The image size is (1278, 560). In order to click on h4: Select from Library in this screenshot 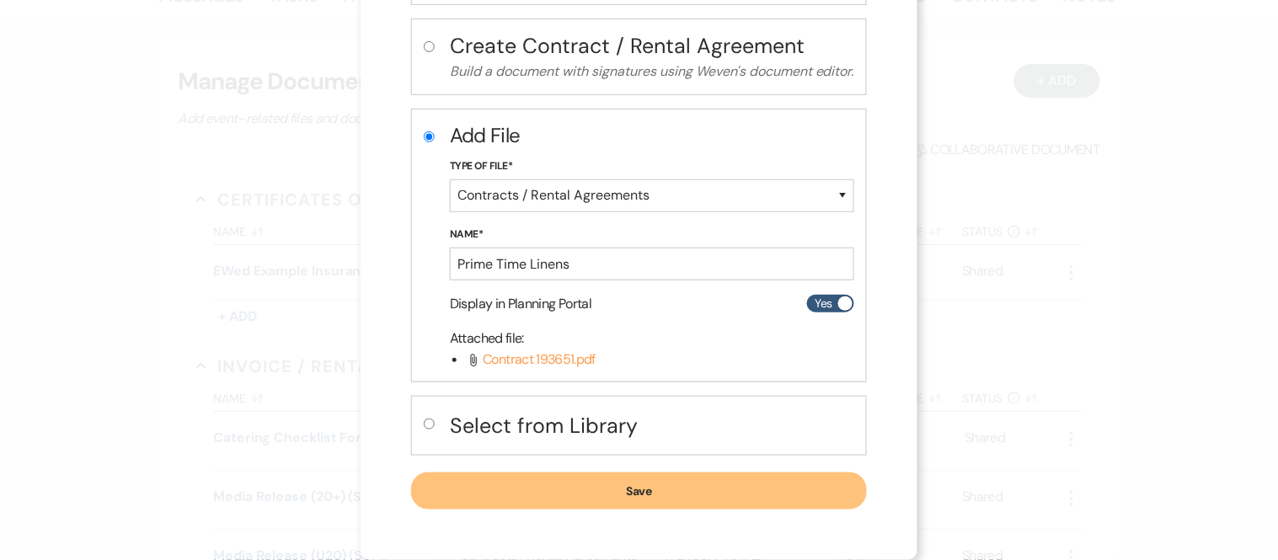, I will do `click(652, 426)`.